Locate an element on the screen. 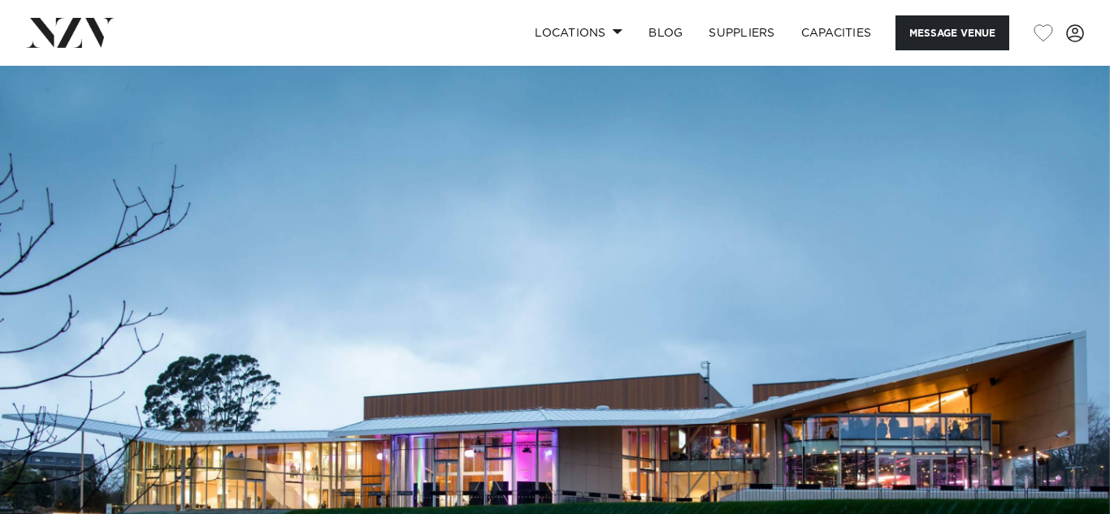  button: Message Venue is located at coordinates (952, 33).